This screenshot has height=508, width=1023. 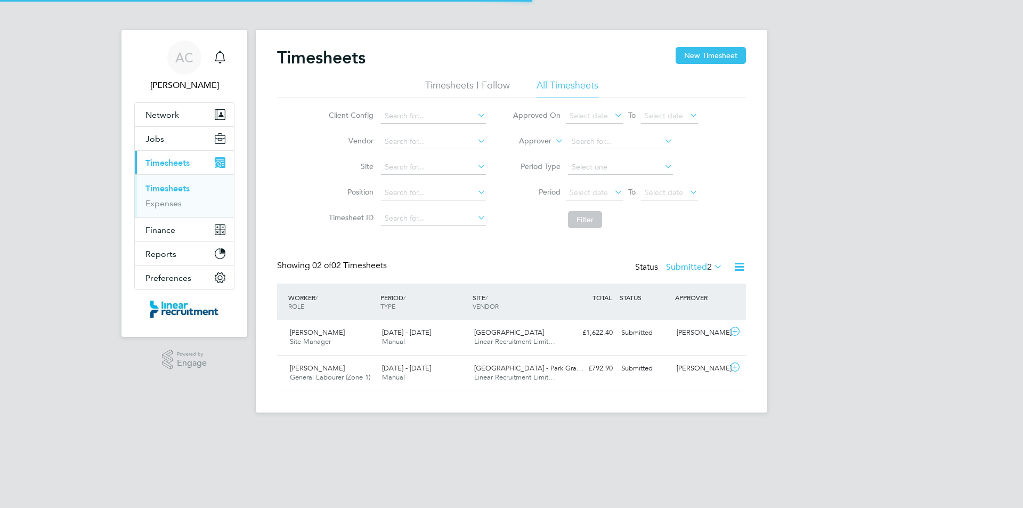 What do you see at coordinates (155, 139) in the screenshot?
I see `span: Jobs` at bounding box center [155, 139].